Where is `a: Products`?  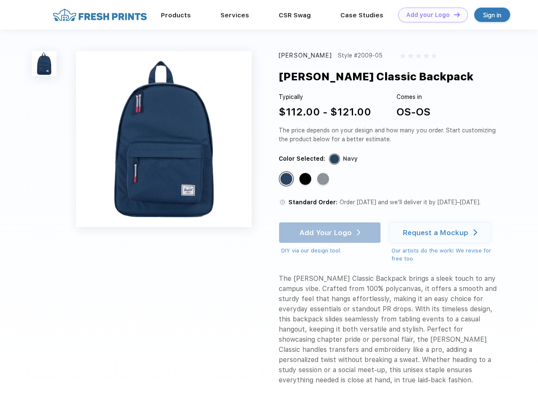
a: Products is located at coordinates (176, 15).